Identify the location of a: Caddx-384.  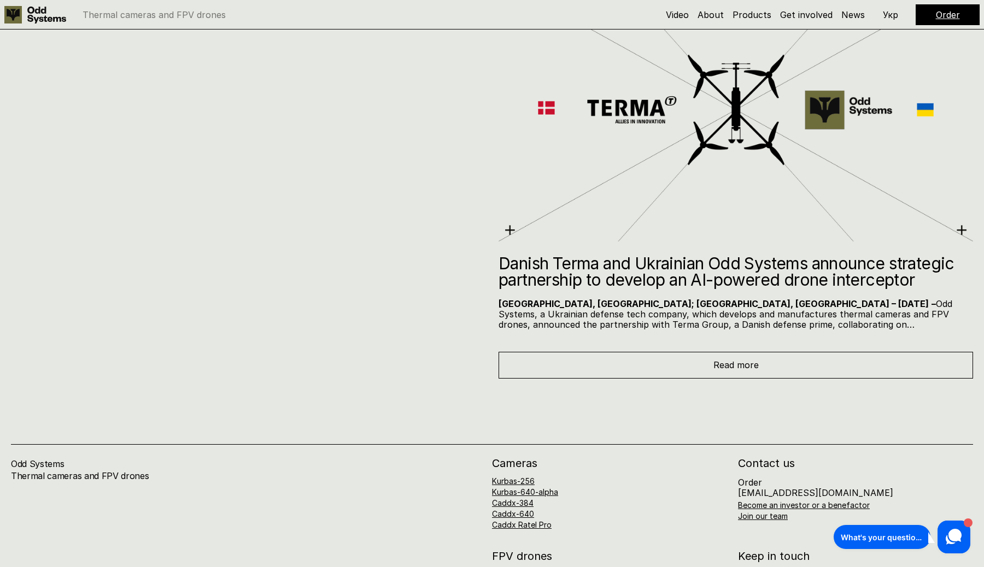
(513, 503).